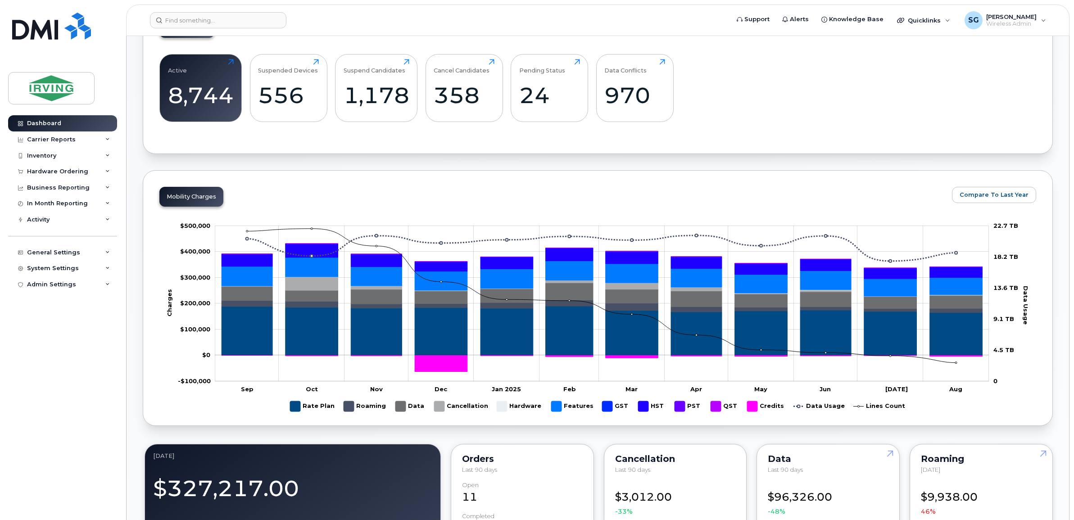 This screenshot has height=520, width=1074. I want to click on tspan: Oct, so click(312, 389).